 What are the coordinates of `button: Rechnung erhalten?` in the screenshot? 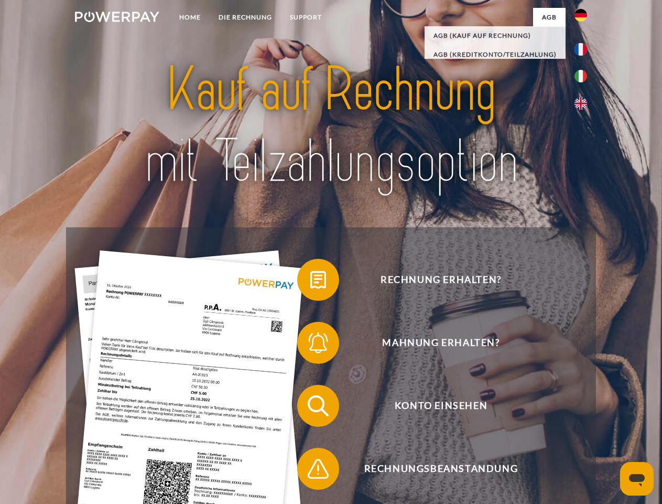 It's located at (434, 280).